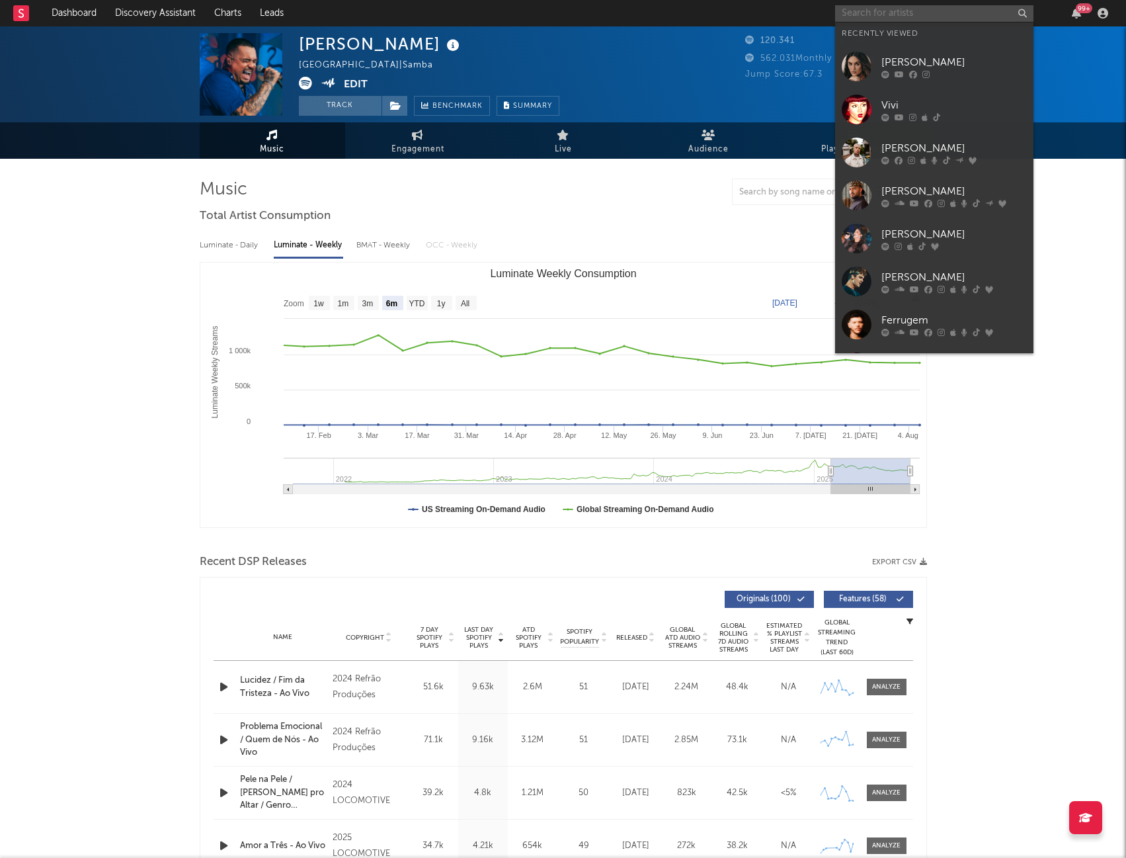  I want to click on div: Problema Emocional / Quem de Nós - Ao Vivo, so click(283, 739).